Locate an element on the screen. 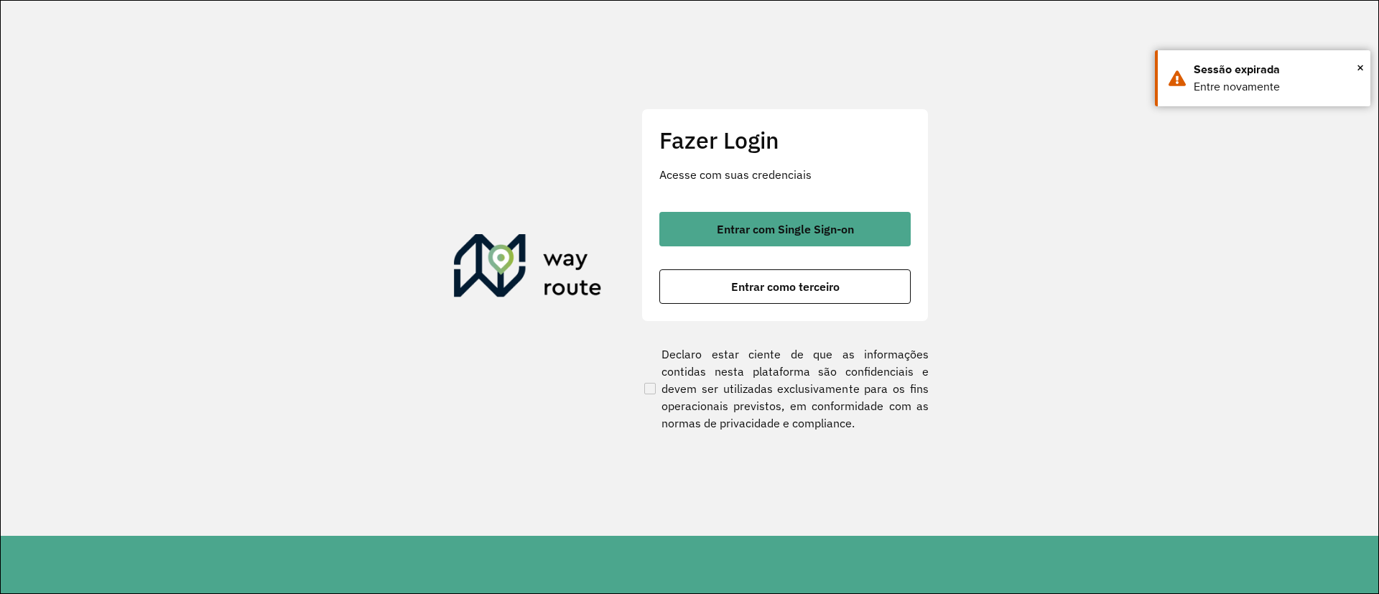 This screenshot has height=594, width=1379. div: Sessão expirada is located at coordinates (1276, 70).